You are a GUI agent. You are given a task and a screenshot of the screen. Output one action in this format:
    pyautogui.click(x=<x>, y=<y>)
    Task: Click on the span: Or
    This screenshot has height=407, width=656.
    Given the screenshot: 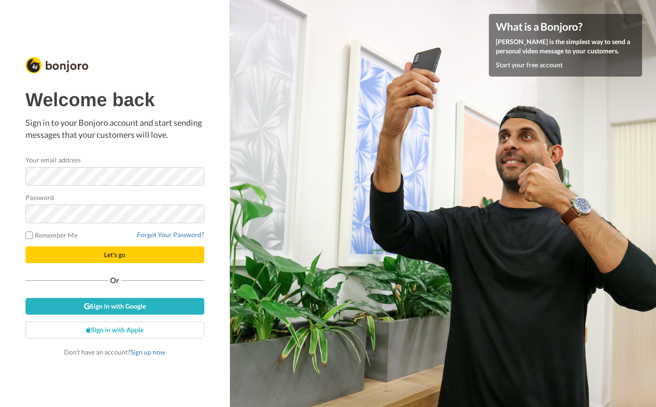 What is the action you would take?
    pyautogui.click(x=115, y=280)
    